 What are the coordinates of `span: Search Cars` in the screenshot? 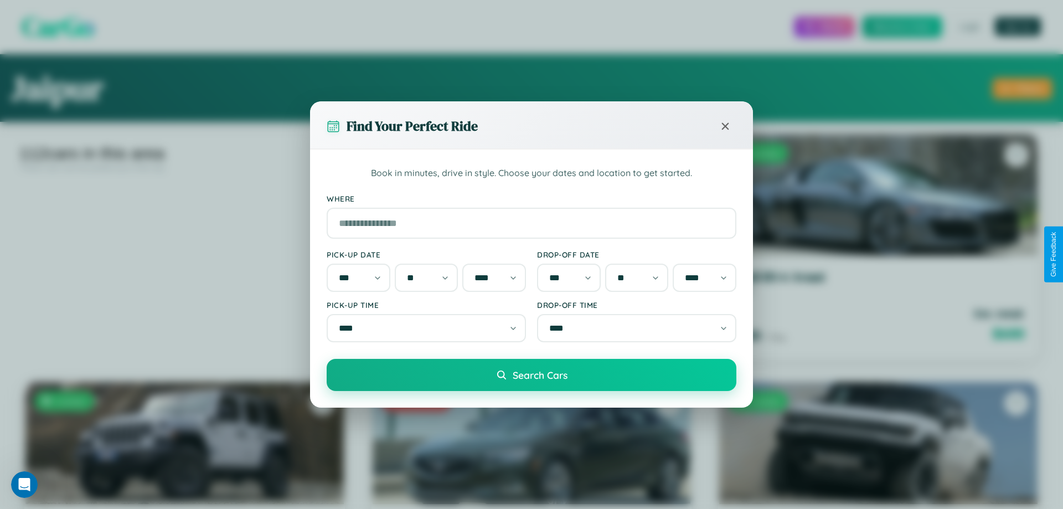 It's located at (540, 375).